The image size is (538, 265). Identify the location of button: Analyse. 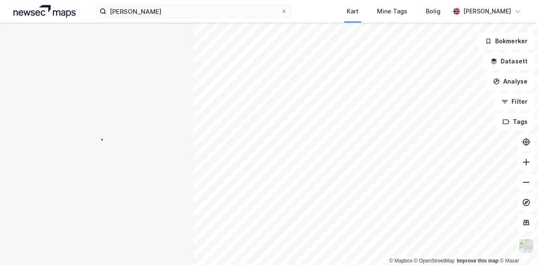
(510, 82).